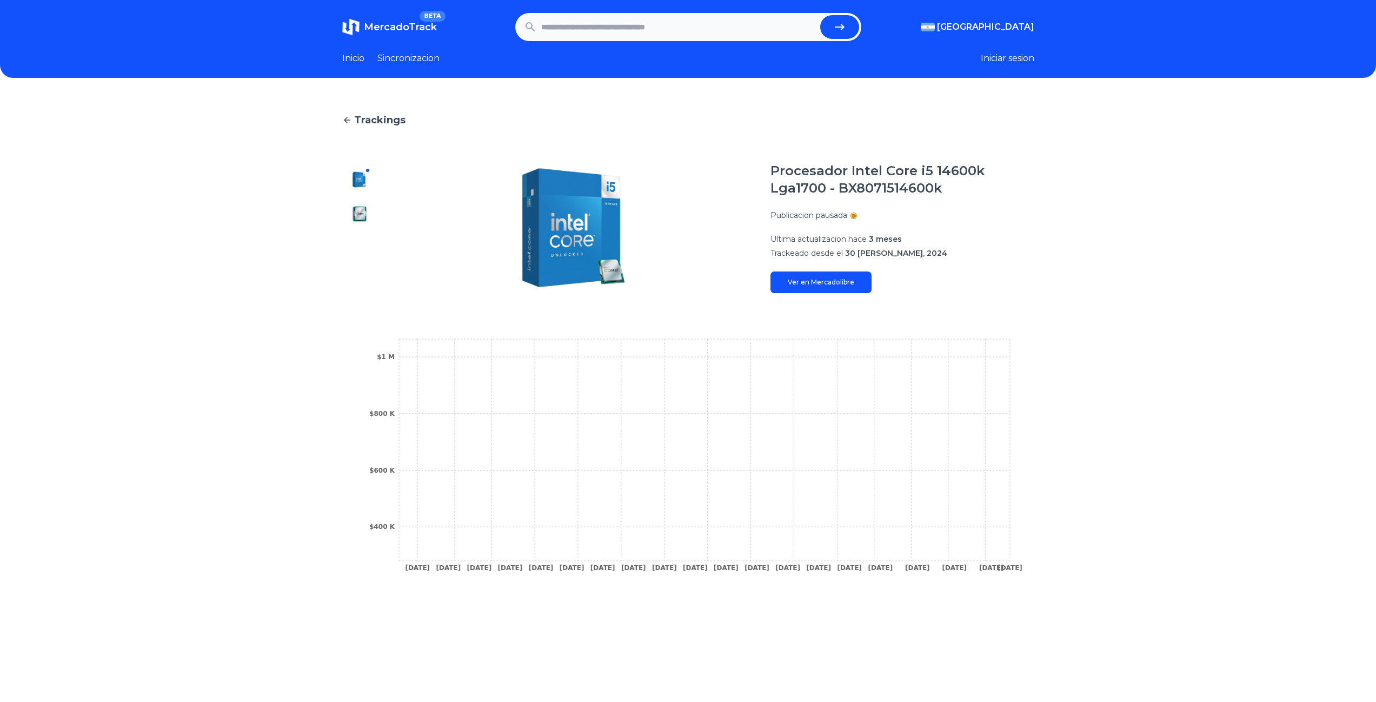 The width and height of the screenshot is (1376, 702). Describe the element at coordinates (385, 357) in the screenshot. I see `tspan: $1 M` at that location.